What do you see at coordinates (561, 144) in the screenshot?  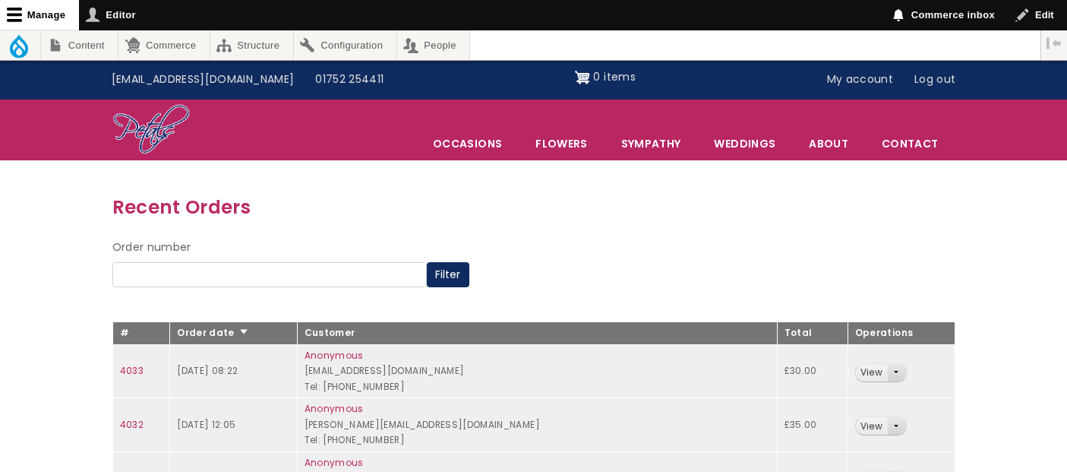 I see `a: Flowers` at bounding box center [561, 144].